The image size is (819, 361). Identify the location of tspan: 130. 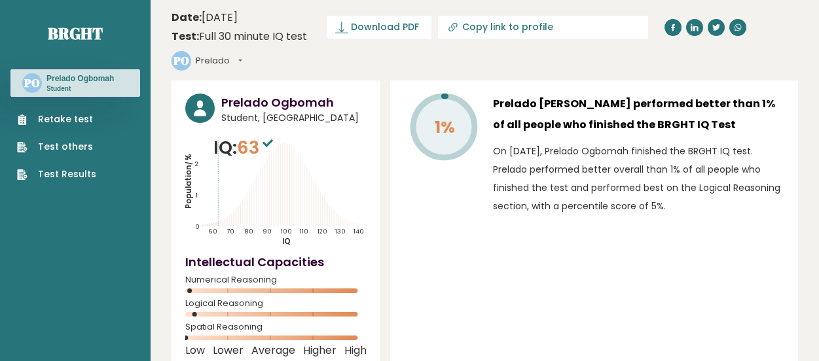
(340, 231).